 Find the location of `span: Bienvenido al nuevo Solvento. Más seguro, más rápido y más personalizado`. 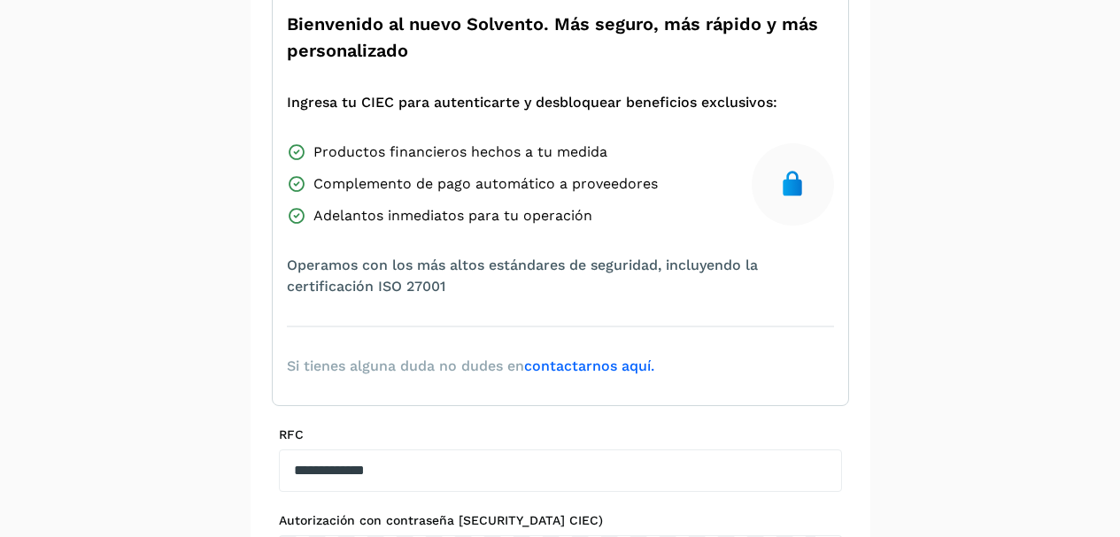

span: Bienvenido al nuevo Solvento. Más seguro, más rápido y más personalizado is located at coordinates (560, 37).